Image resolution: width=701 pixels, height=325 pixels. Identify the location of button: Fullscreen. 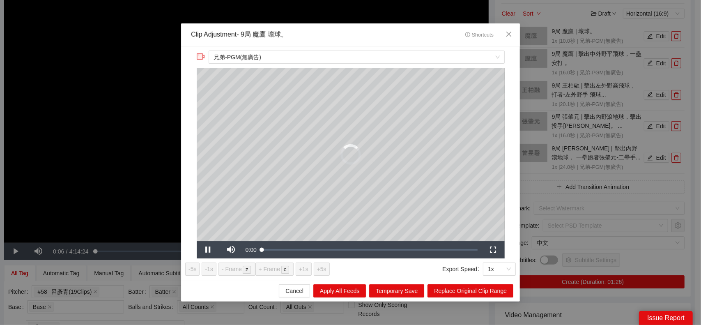
(493, 250).